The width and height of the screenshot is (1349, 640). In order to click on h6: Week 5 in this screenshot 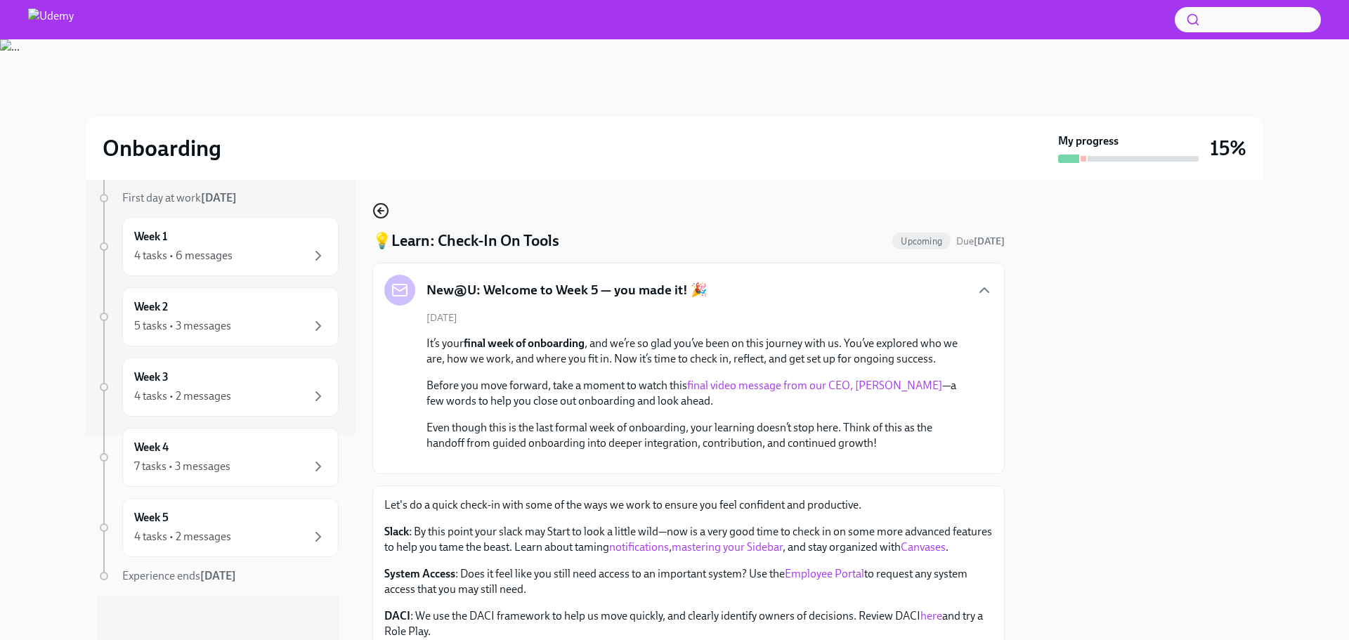, I will do `click(151, 518)`.